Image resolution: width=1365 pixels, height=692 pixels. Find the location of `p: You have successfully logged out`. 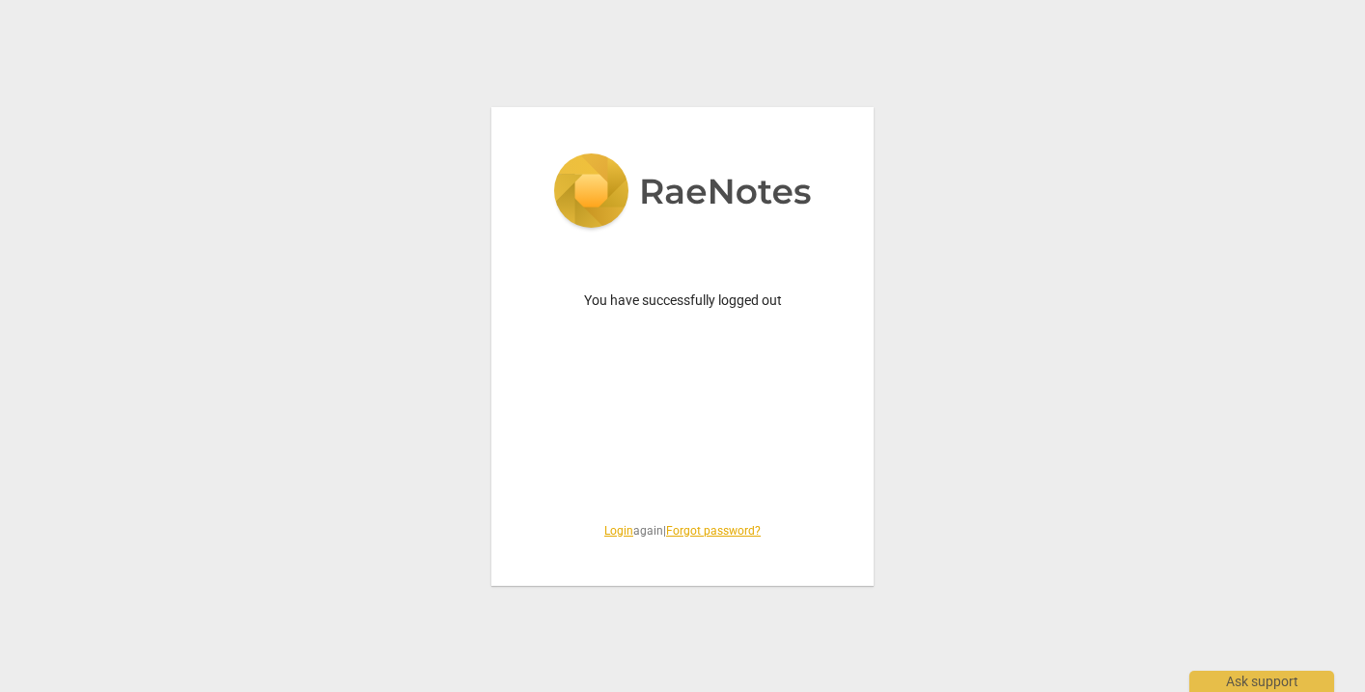

p: You have successfully logged out is located at coordinates (682, 300).